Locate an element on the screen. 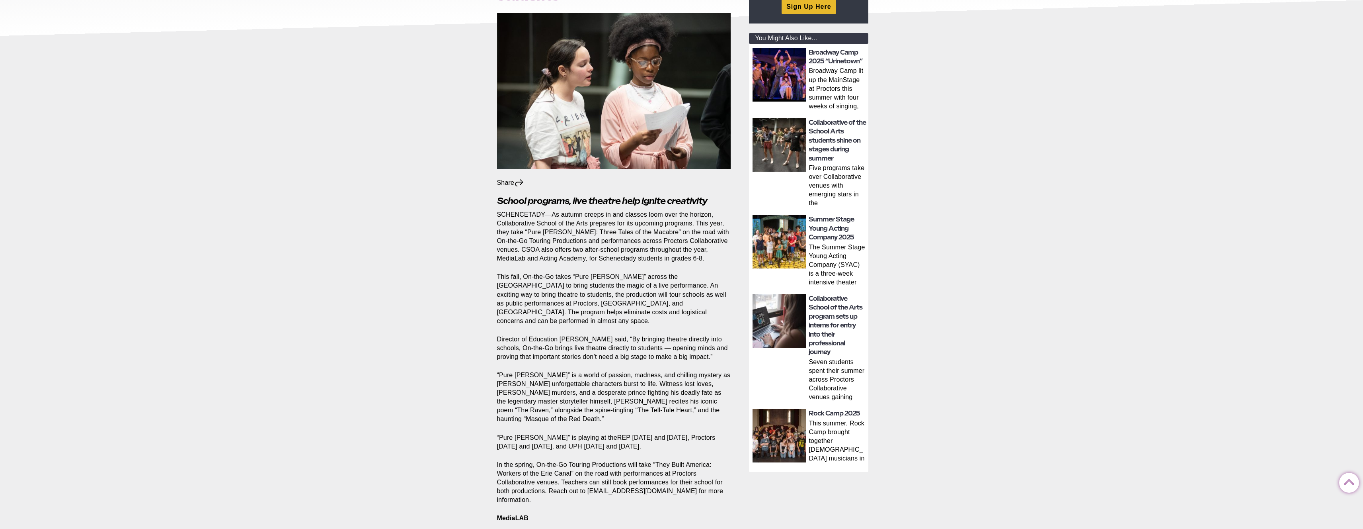 The width and height of the screenshot is (1363, 529). strong: MediaLAB is located at coordinates (513, 518).